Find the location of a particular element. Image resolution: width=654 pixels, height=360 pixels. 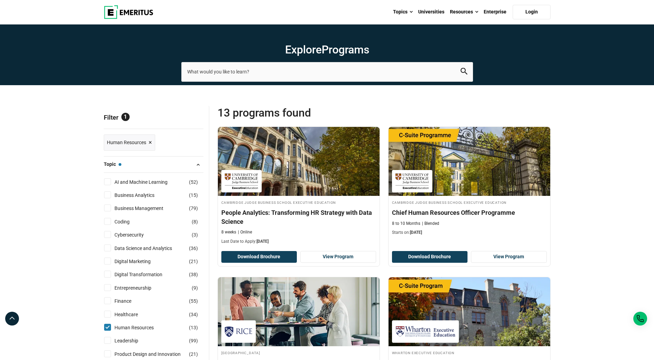

span: 3 is located at coordinates (195, 235).